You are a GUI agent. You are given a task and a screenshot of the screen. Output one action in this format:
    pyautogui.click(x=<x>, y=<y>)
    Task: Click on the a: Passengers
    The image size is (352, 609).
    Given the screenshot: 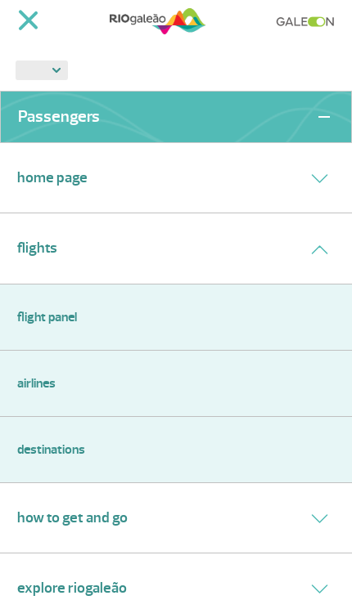 What is the action you would take?
    pyautogui.click(x=59, y=117)
    